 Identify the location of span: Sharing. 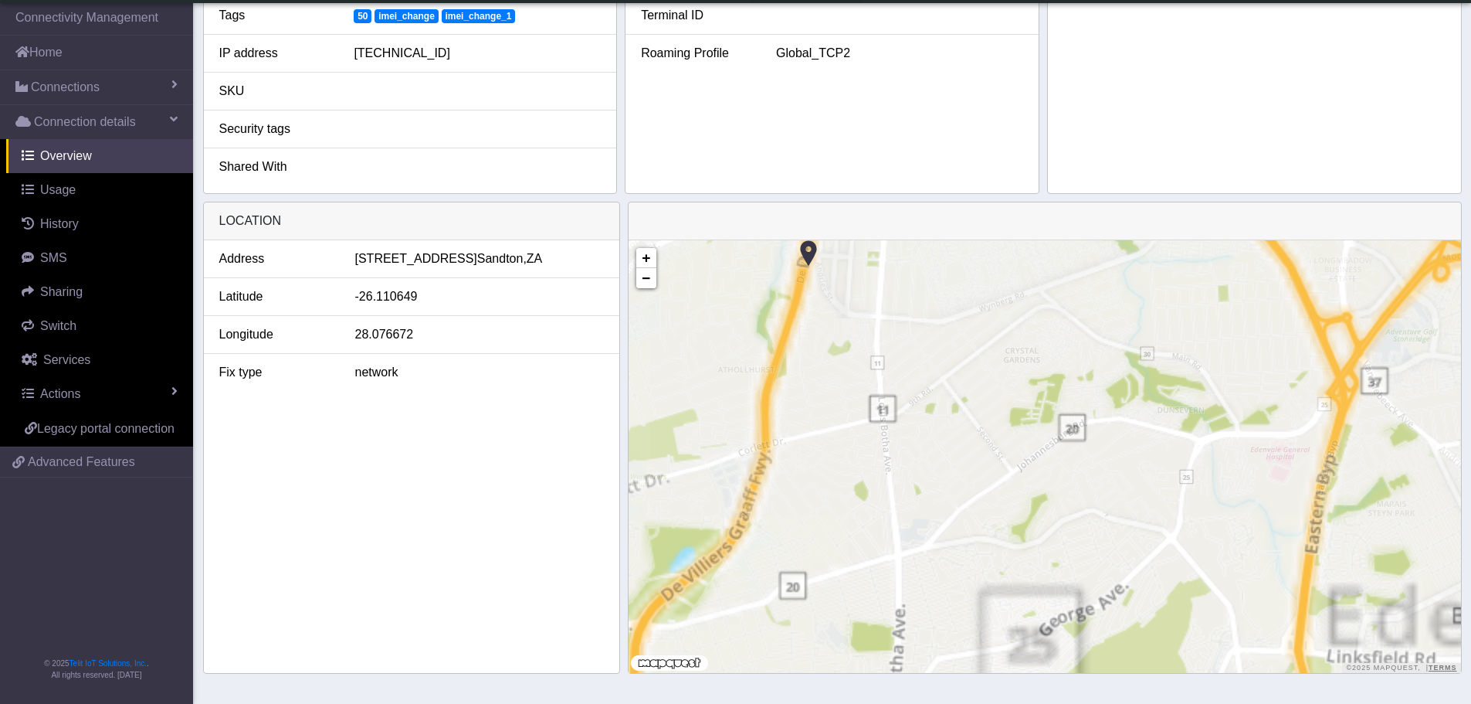
(61, 291).